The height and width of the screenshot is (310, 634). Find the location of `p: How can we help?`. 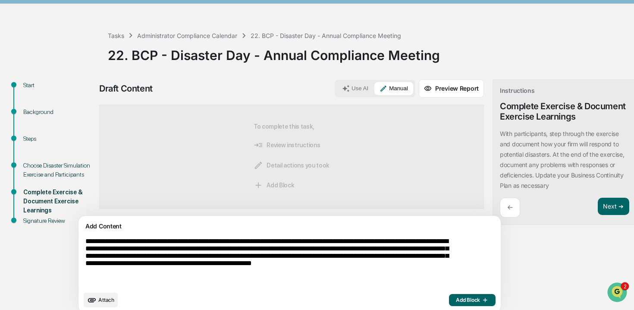

p: How can we help? is located at coordinates (83, 25).